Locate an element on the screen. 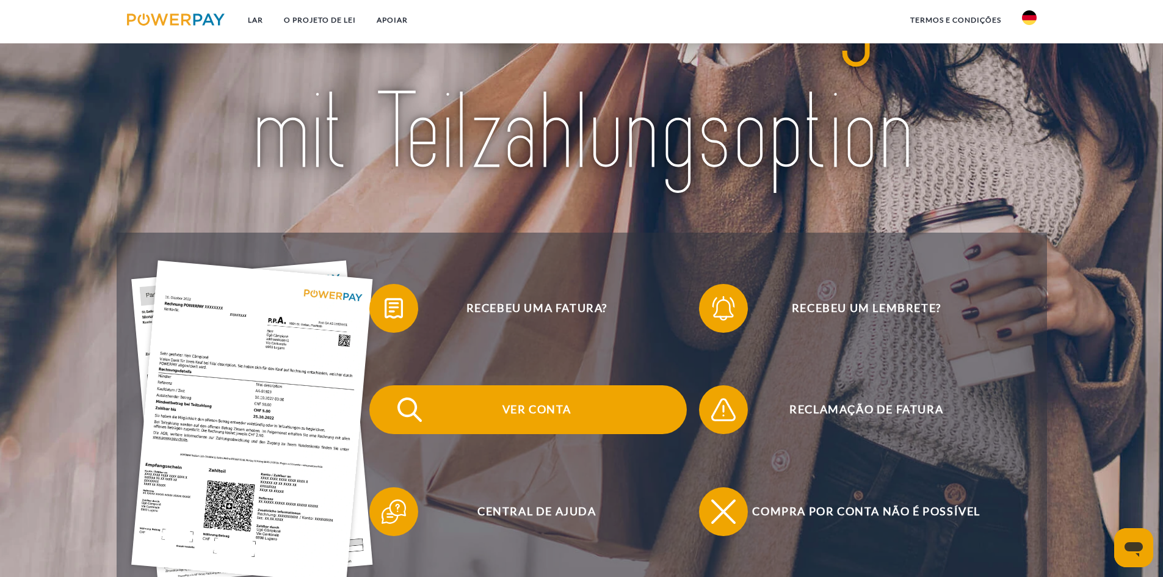  img: logo-powerpay.svg is located at coordinates (176, 20).